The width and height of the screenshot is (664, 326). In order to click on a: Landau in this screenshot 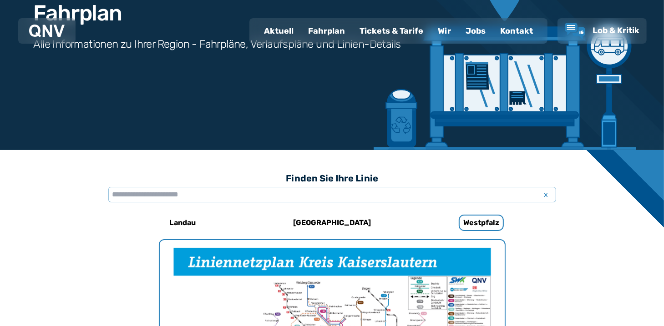, I will do `click(183, 223)`.